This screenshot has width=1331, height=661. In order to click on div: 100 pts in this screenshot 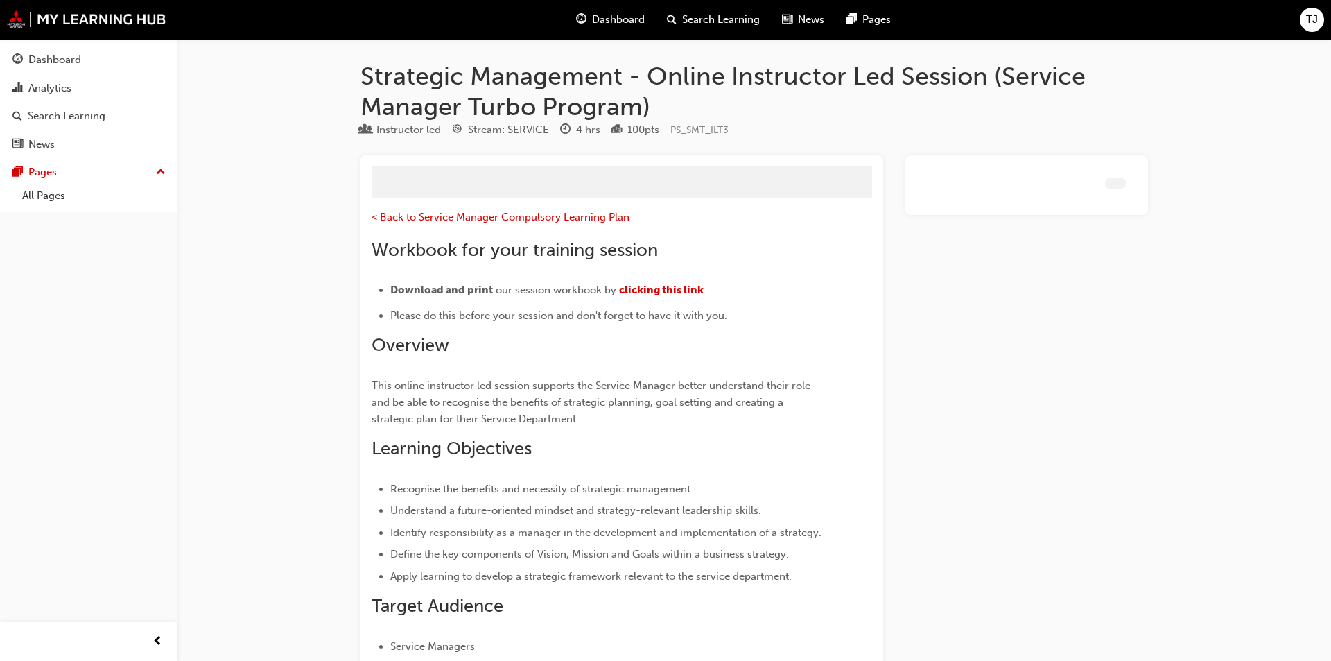, I will do `click(643, 130)`.